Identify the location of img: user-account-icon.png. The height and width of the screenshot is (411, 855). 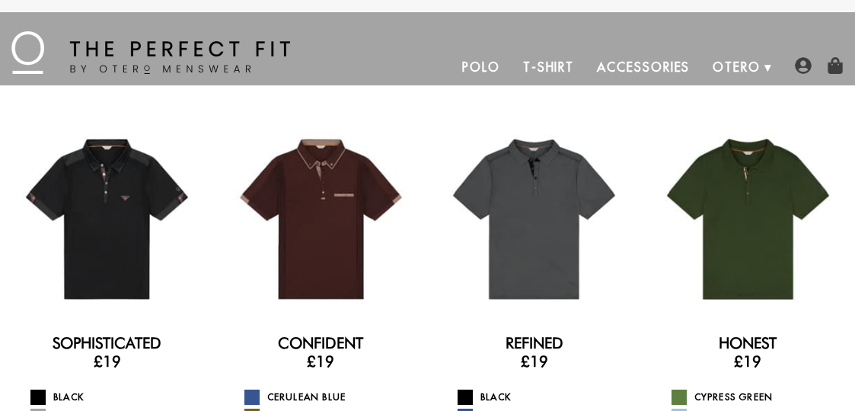
(804, 66).